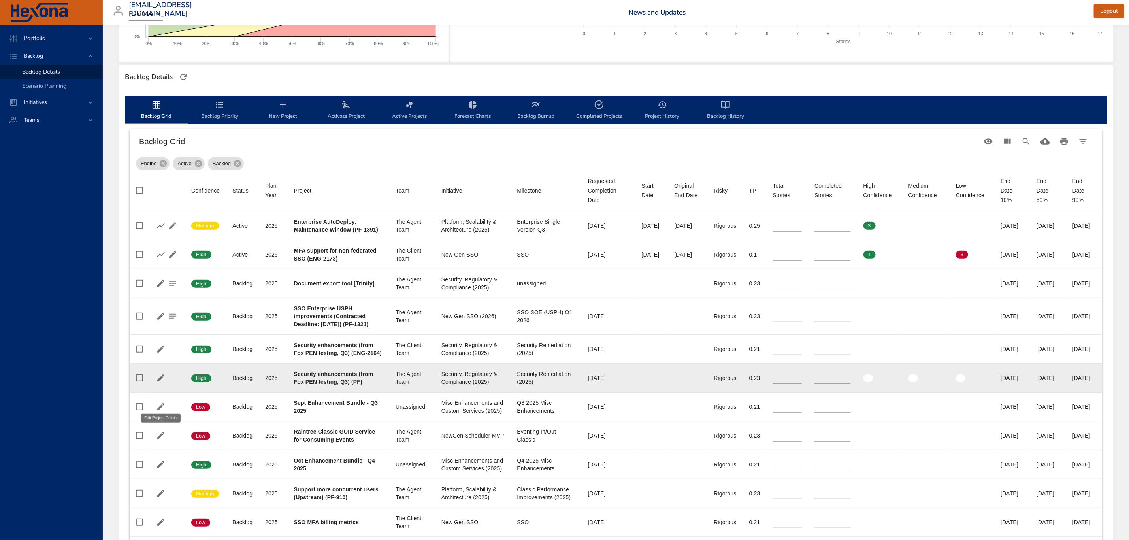  What do you see at coordinates (829, 34) in the screenshot?
I see `text: 8` at bounding box center [829, 34].